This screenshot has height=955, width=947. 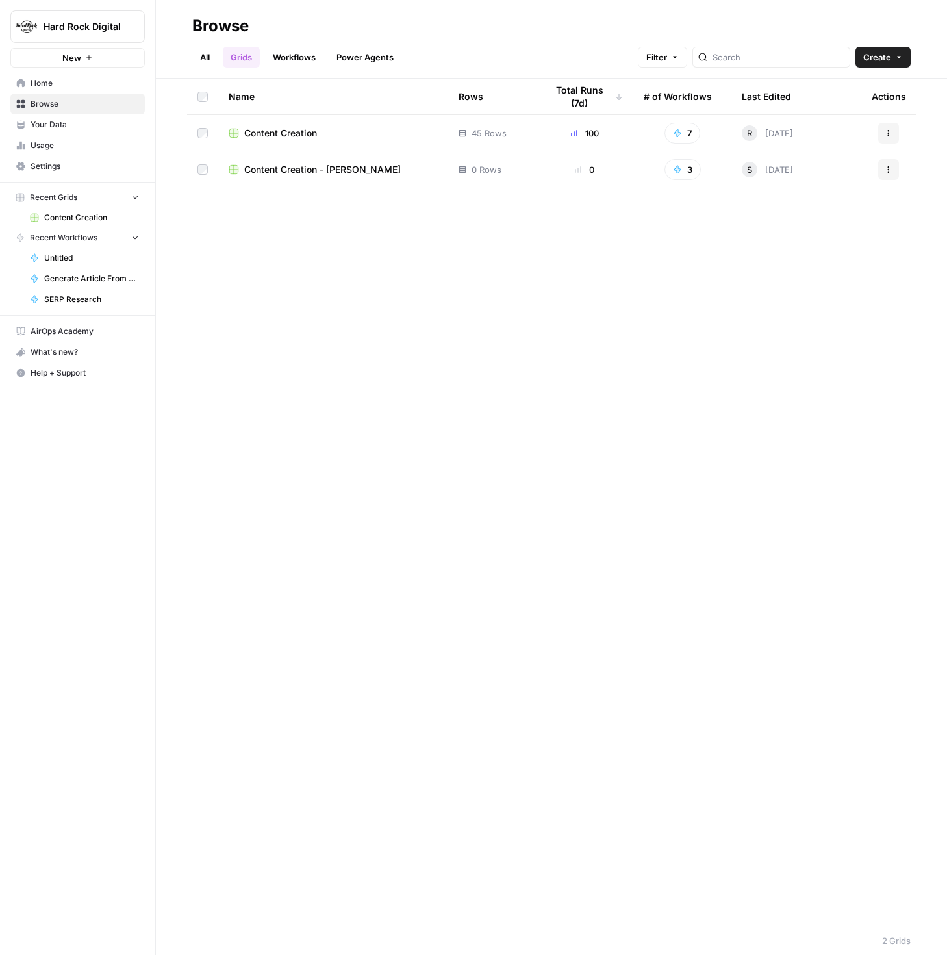 What do you see at coordinates (883, 57) in the screenshot?
I see `button: Create` at bounding box center [883, 57].